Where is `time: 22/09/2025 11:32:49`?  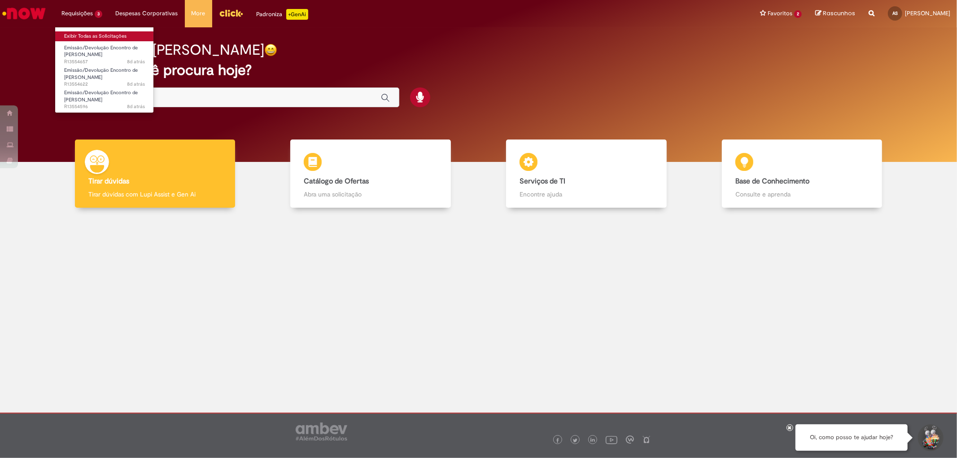 time: 22/09/2025 11:32:49 is located at coordinates (136, 84).